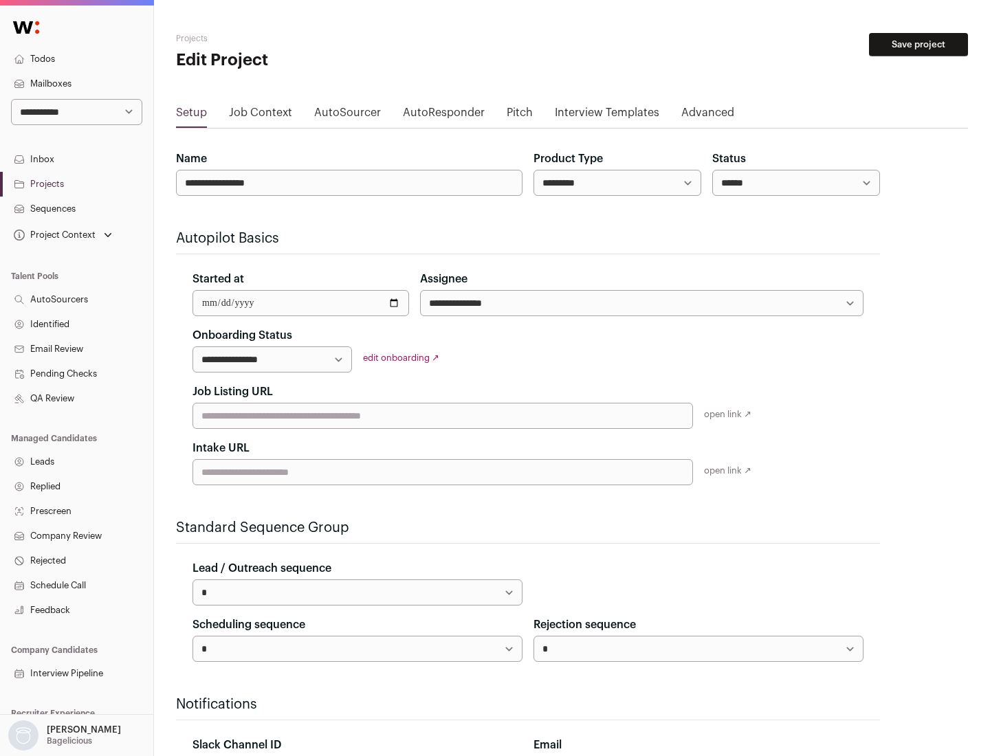  What do you see at coordinates (308, 38) in the screenshot?
I see `h2: Projects` at bounding box center [308, 38].